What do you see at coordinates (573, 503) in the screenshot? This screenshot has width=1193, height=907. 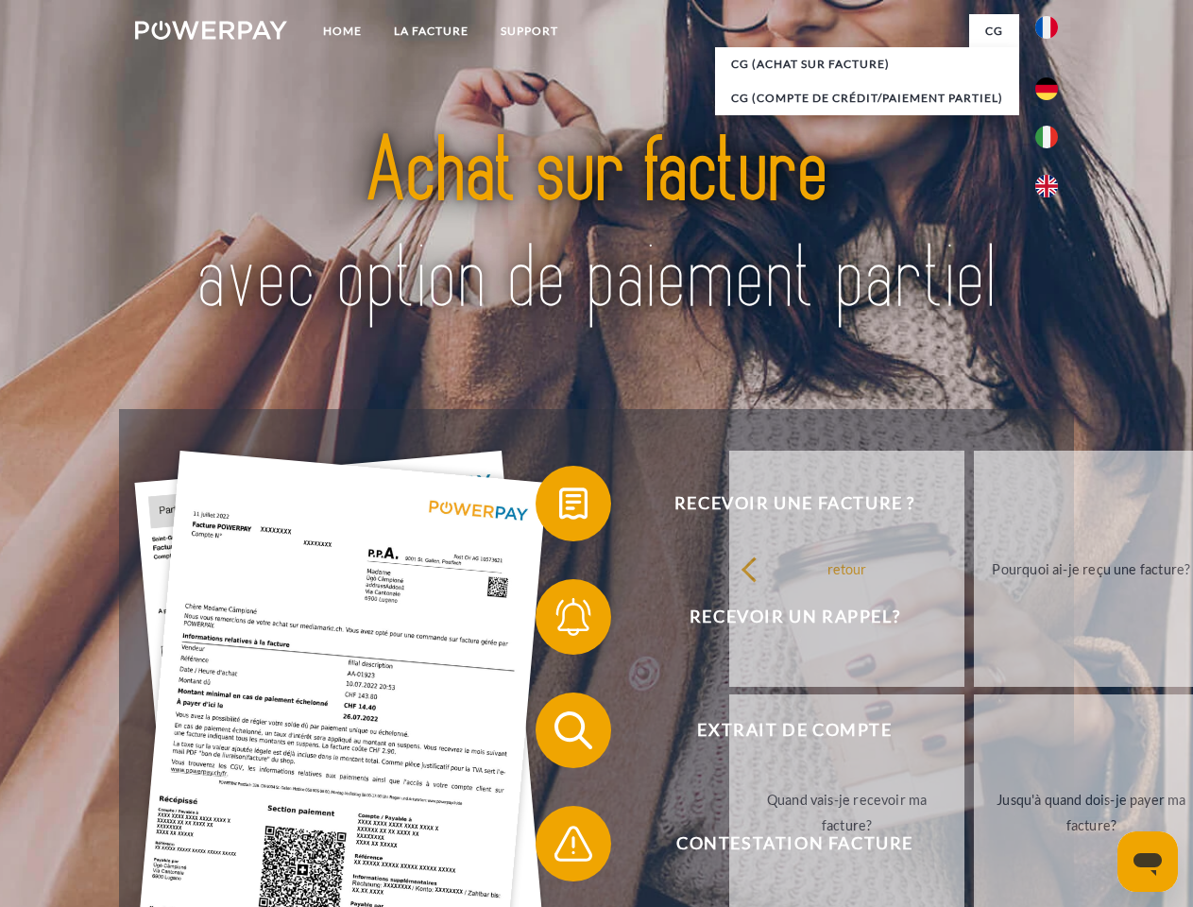 I see `img: qb_bill.svg` at bounding box center [573, 503].